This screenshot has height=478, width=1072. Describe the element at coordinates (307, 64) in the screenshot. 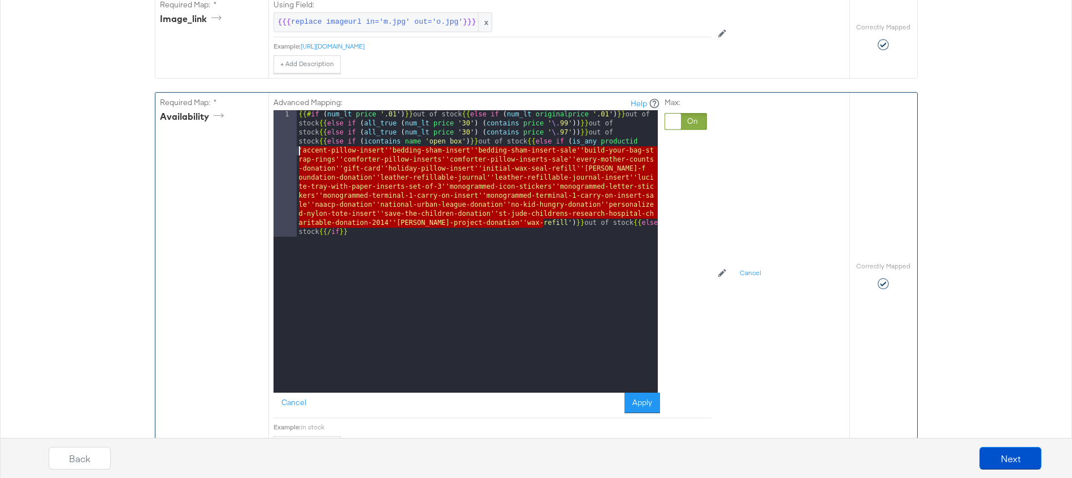

I see `button: + Add Description` at that location.